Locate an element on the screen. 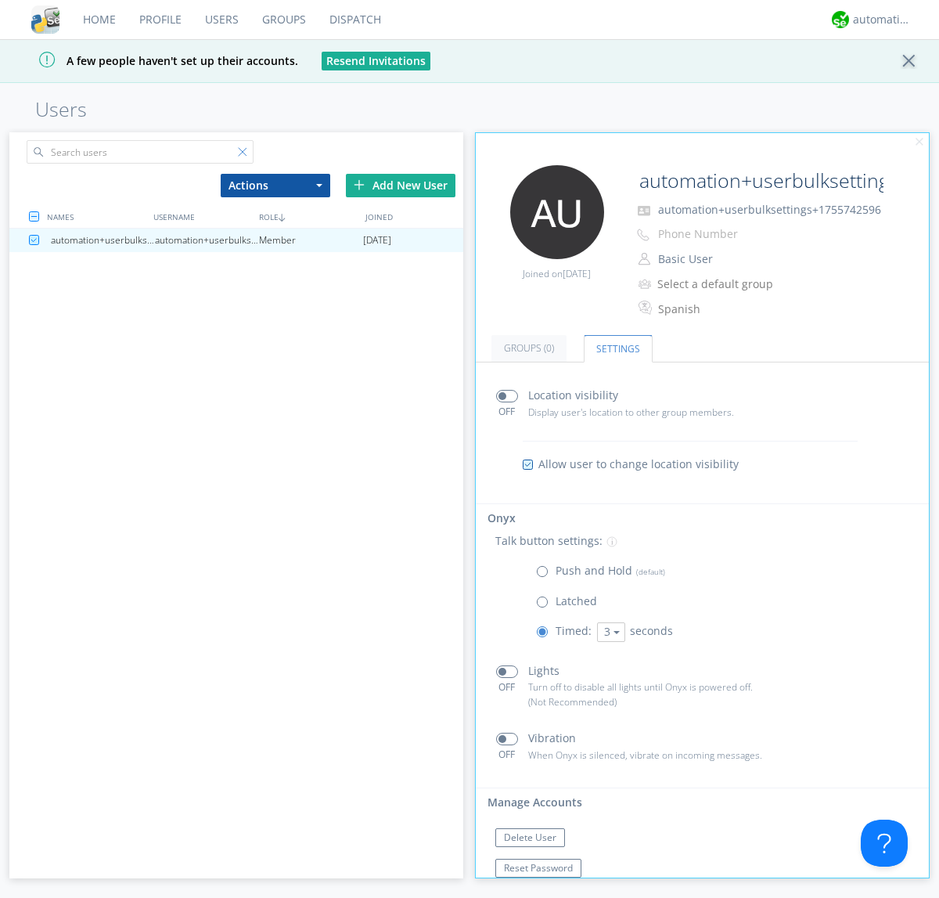 This screenshot has width=939, height=898. div: JOINED is located at coordinates (414, 216).